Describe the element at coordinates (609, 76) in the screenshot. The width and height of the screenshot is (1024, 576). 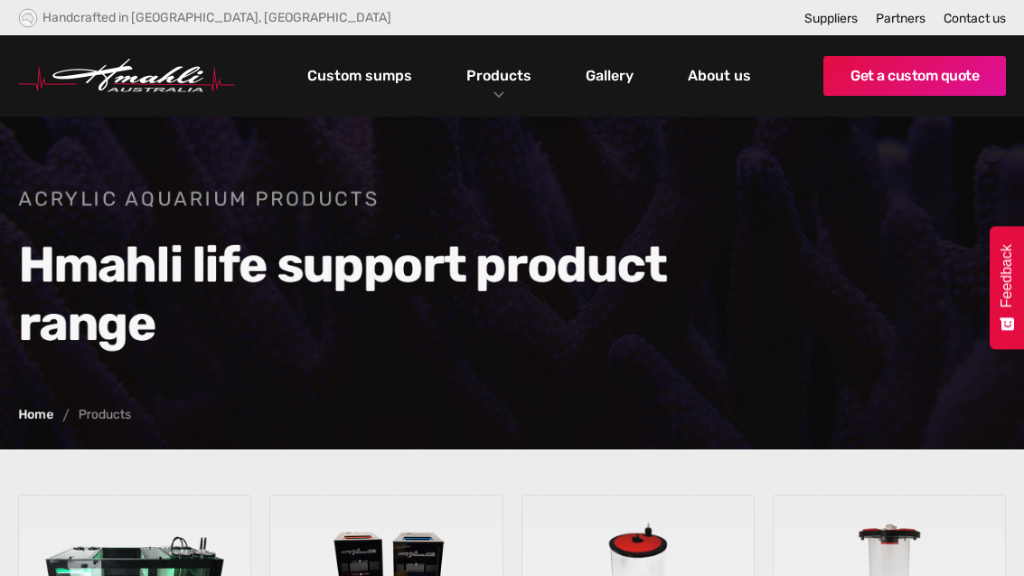
I see `a: Gallery` at that location.